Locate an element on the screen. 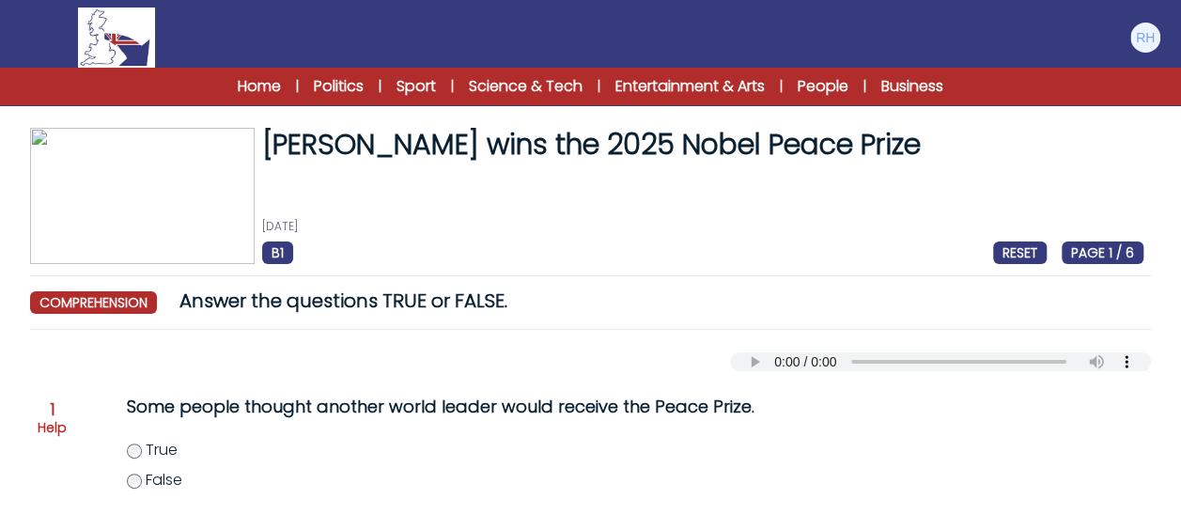  img: whaK1tFhqKTrH9GUf3FJnT2XoUITsRnAhUUVt4wx.jpg is located at coordinates (142, 195).